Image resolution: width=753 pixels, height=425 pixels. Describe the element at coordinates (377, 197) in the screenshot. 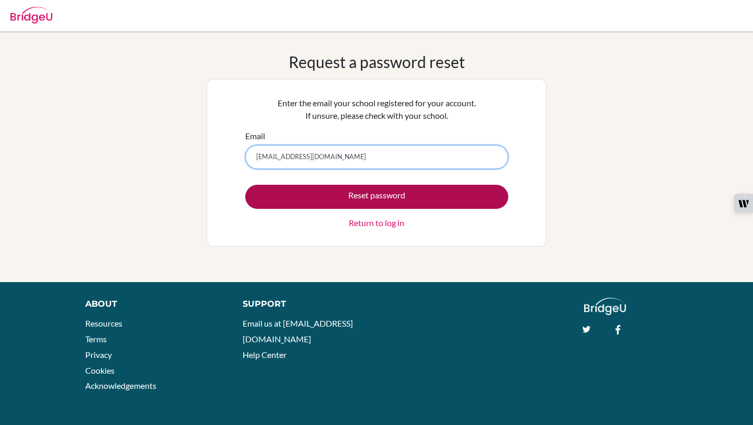

I see `button: Reset password` at that location.